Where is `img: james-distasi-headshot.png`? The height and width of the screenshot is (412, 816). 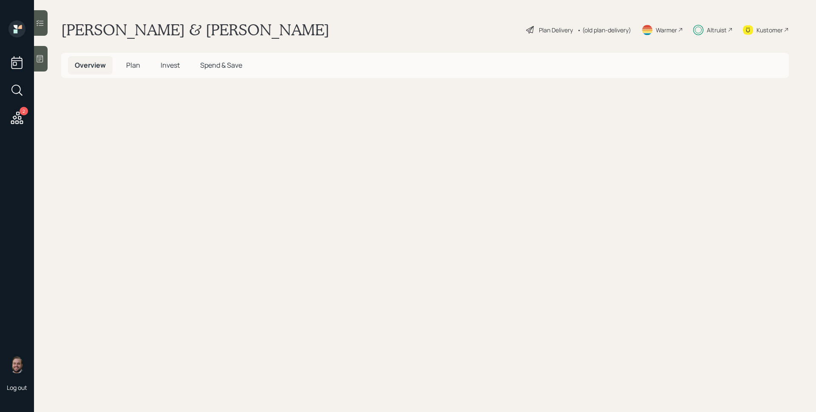
img: james-distasi-headshot.png is located at coordinates (17, 364).